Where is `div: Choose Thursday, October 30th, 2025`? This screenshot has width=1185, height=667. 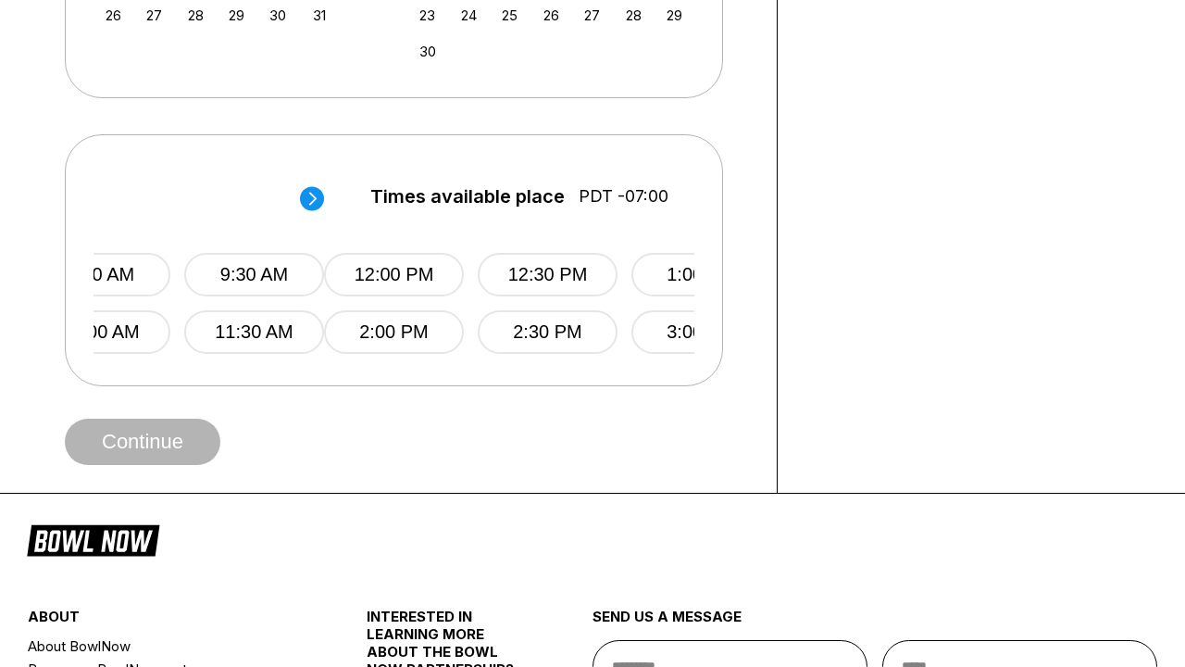
div: Choose Thursday, October 30th, 2025 is located at coordinates (278, 15).